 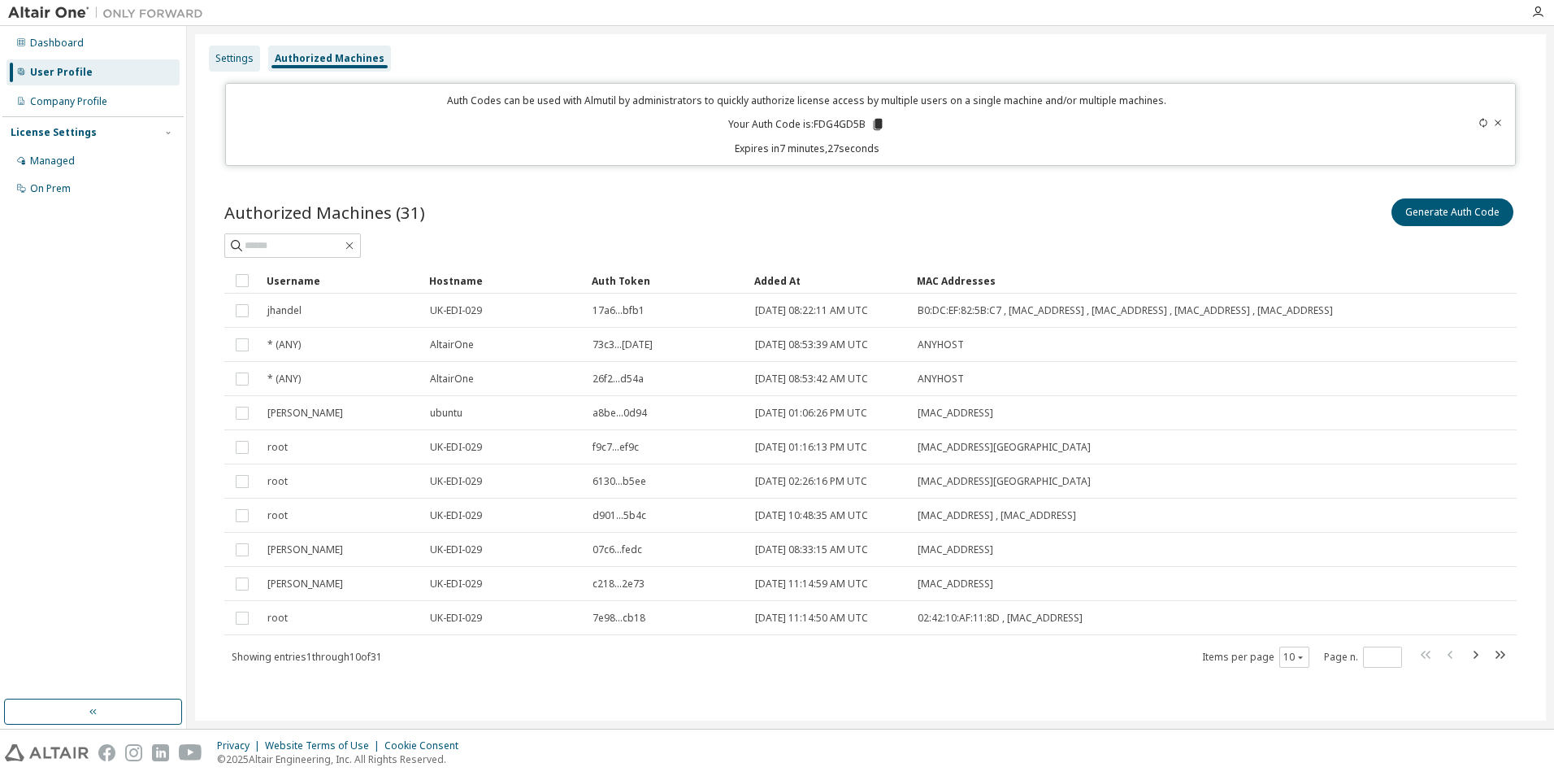 I want to click on div: Company Profile, so click(x=68, y=102).